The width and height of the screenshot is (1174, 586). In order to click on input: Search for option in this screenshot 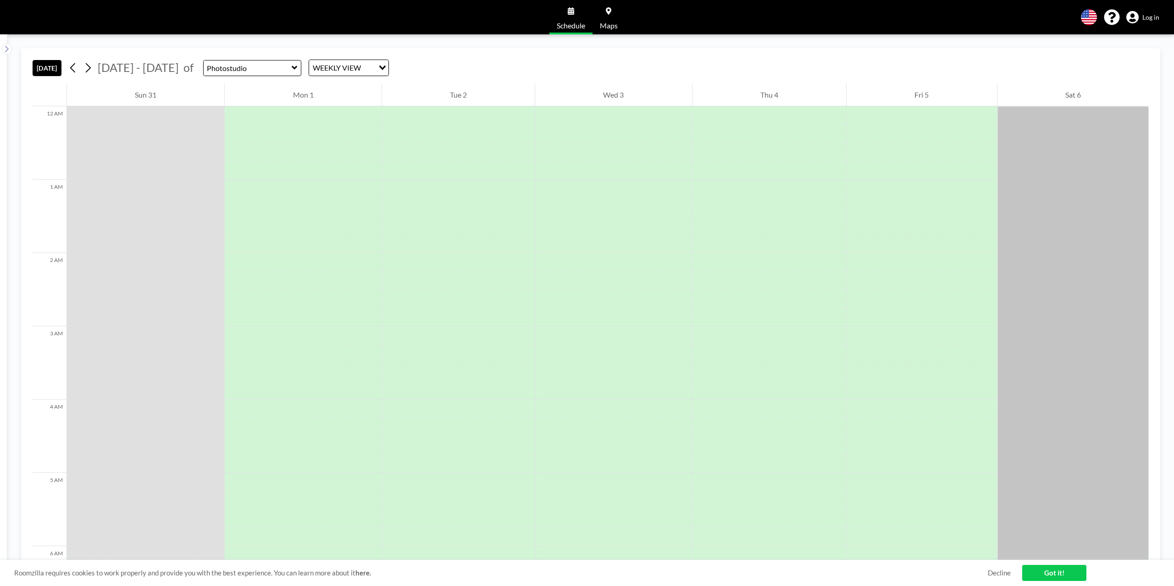, I will do `click(368, 68)`.